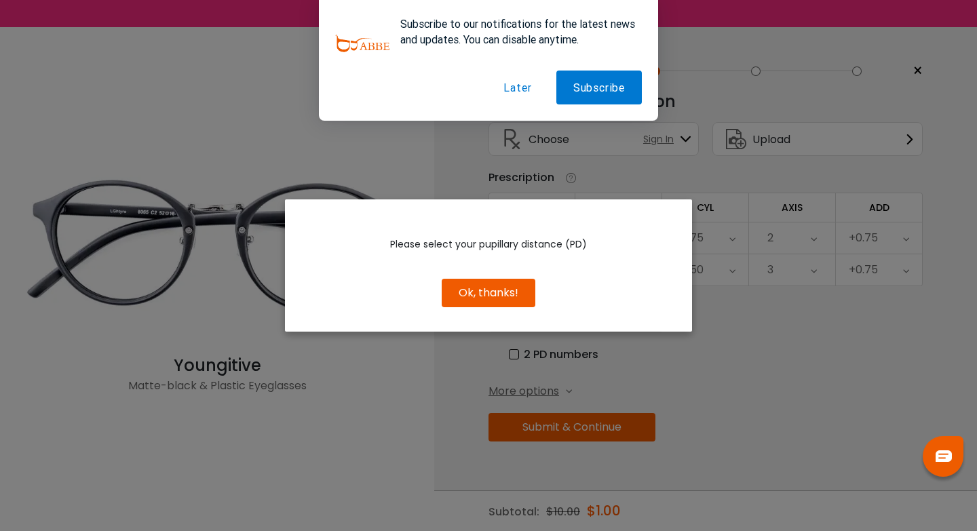 This screenshot has width=977, height=531. I want to click on button: Close, so click(489, 293).